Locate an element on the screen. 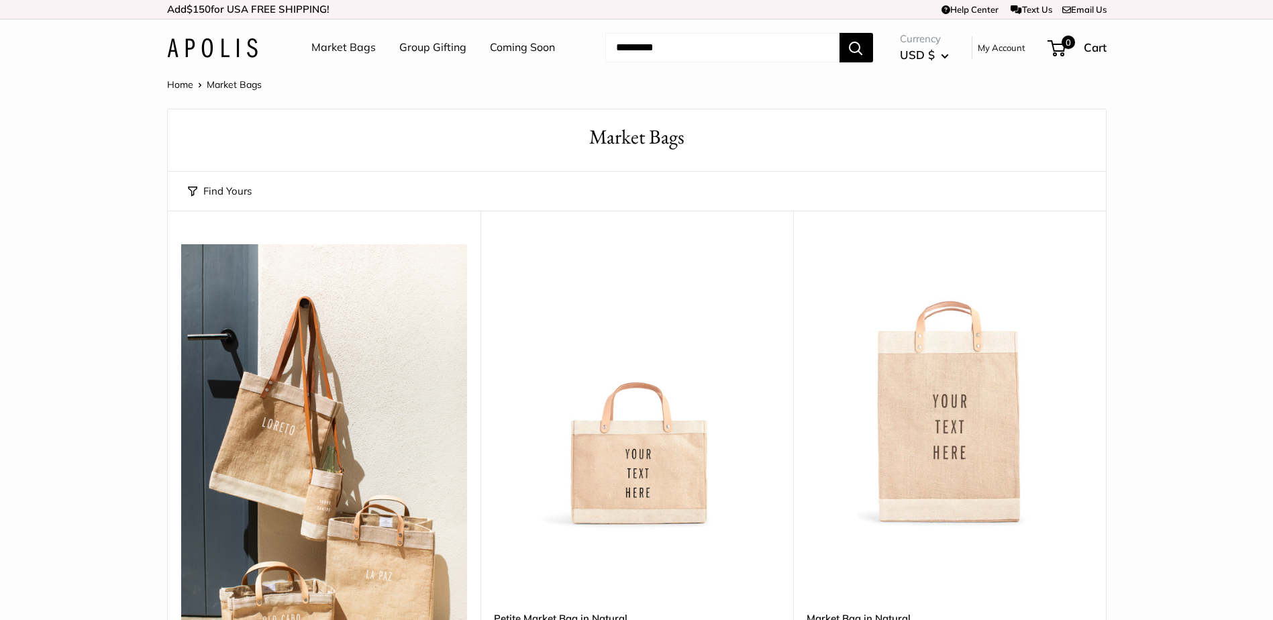  a: Coming Soon is located at coordinates (522, 48).